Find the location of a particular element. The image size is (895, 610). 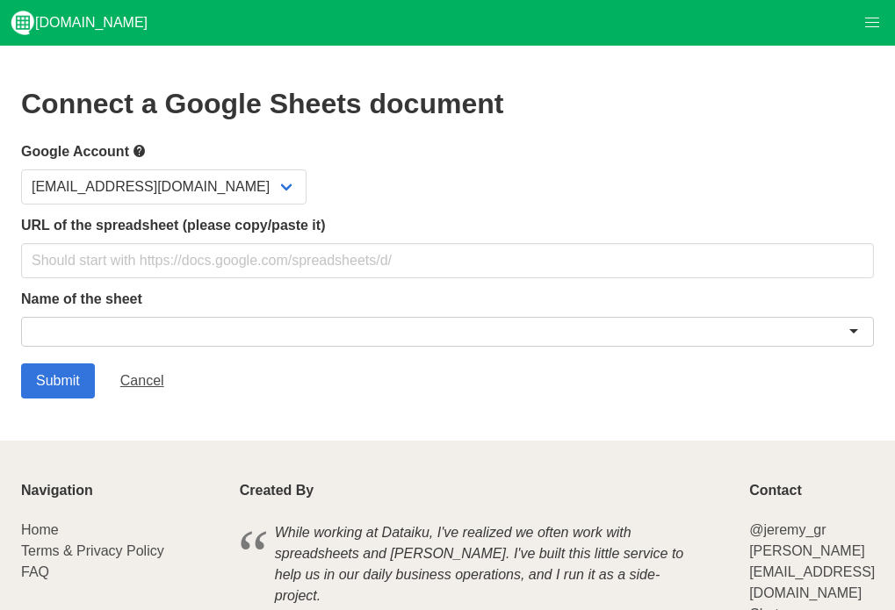

a: @jeremy_gr is located at coordinates (787, 529).